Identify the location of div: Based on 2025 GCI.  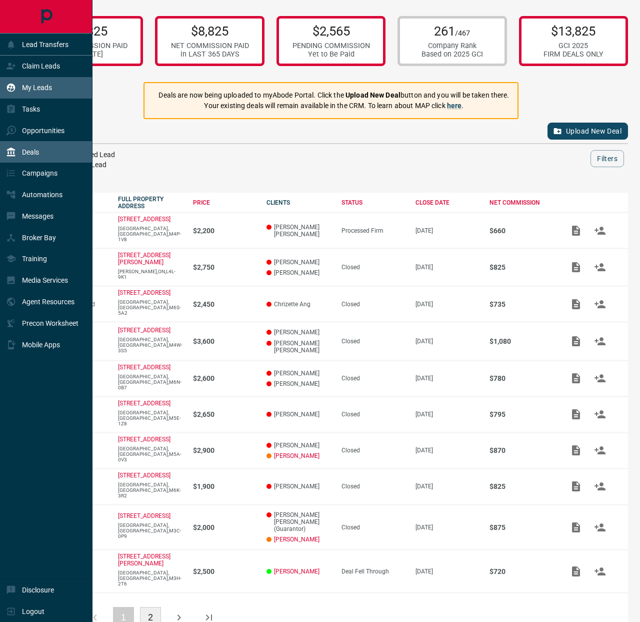
(452, 54).